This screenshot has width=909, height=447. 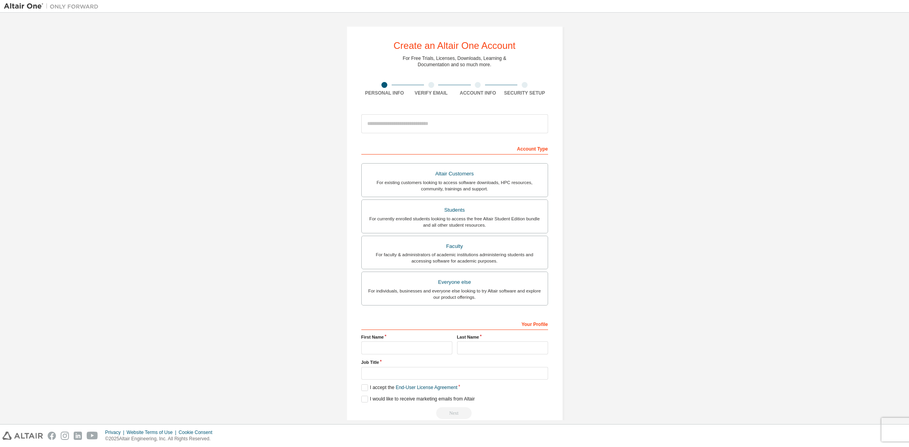 What do you see at coordinates (197, 432) in the screenshot?
I see `div: Cookie Consent` at bounding box center [197, 432].